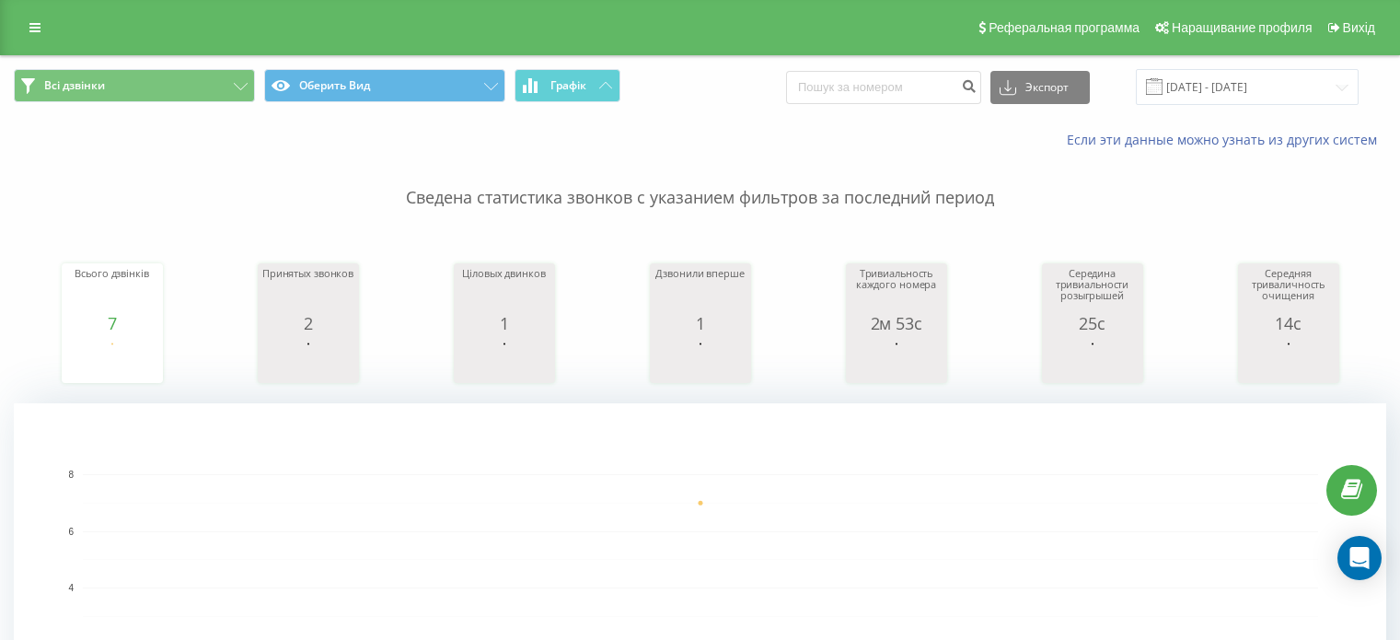 Image resolution: width=1400 pixels, height=640 pixels. What do you see at coordinates (1064, 28) in the screenshot?
I see `font: Реферальная программа` at bounding box center [1064, 28].